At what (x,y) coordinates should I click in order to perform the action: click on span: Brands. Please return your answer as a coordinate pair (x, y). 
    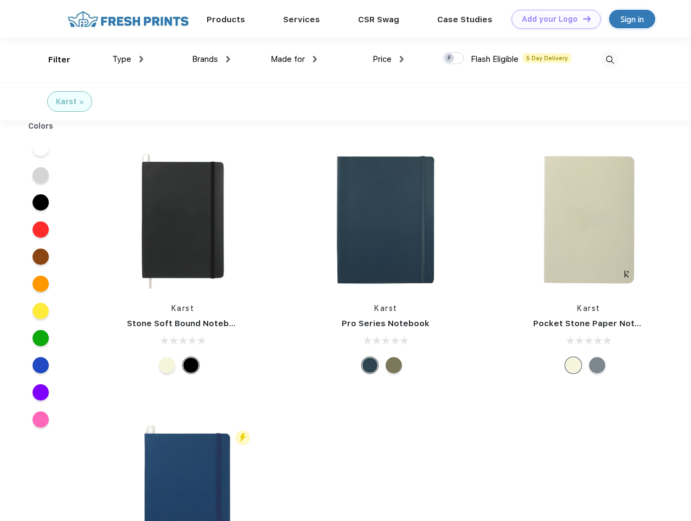
    Looking at the image, I should click on (205, 59).